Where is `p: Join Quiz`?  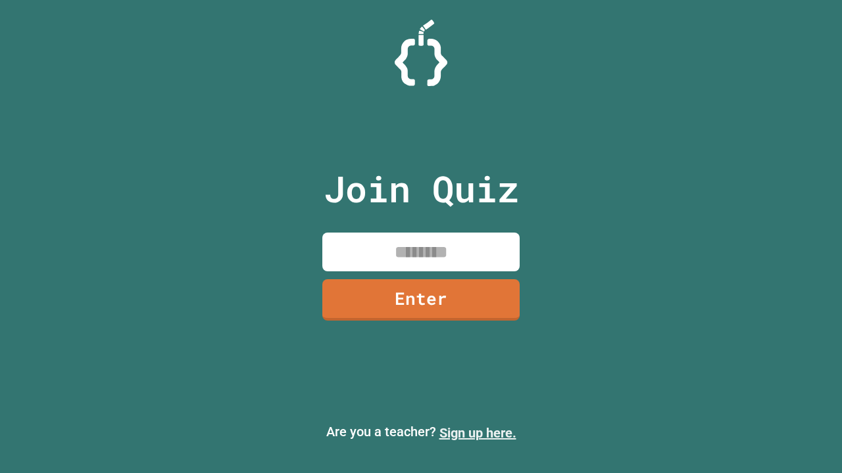
p: Join Quiz is located at coordinates (421, 189).